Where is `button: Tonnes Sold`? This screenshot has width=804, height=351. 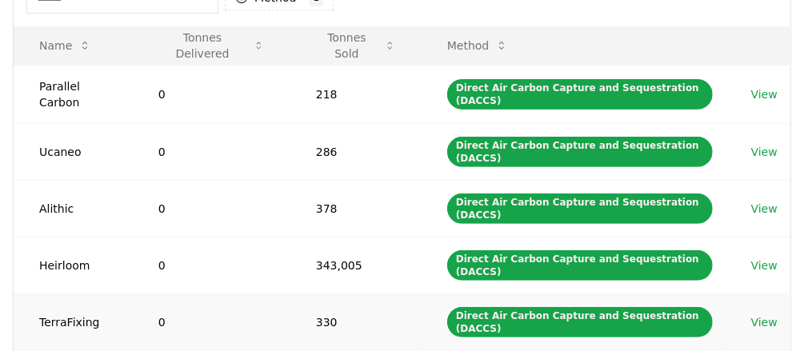 button: Tonnes Sold is located at coordinates (356, 46).